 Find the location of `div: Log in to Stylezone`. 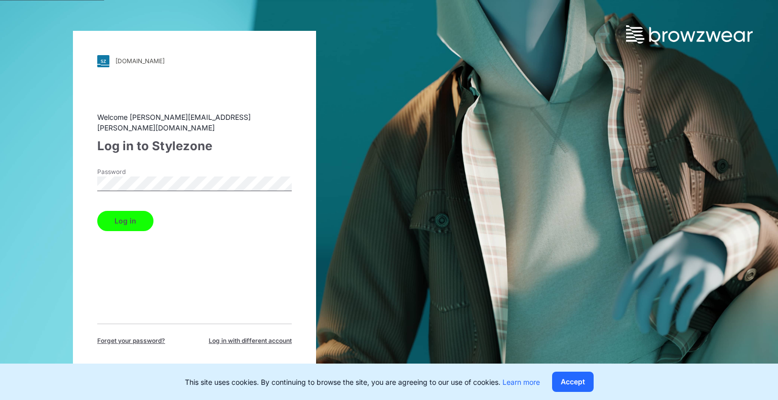

div: Log in to Stylezone is located at coordinates (194, 146).